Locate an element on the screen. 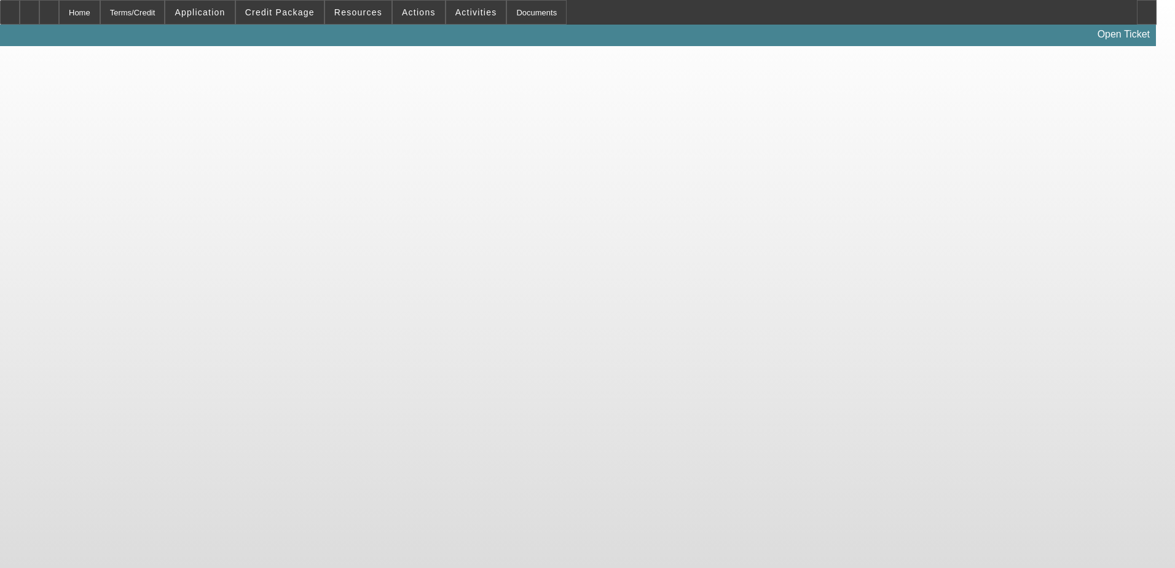 The width and height of the screenshot is (1175, 568). span: Actions is located at coordinates (418, 12).